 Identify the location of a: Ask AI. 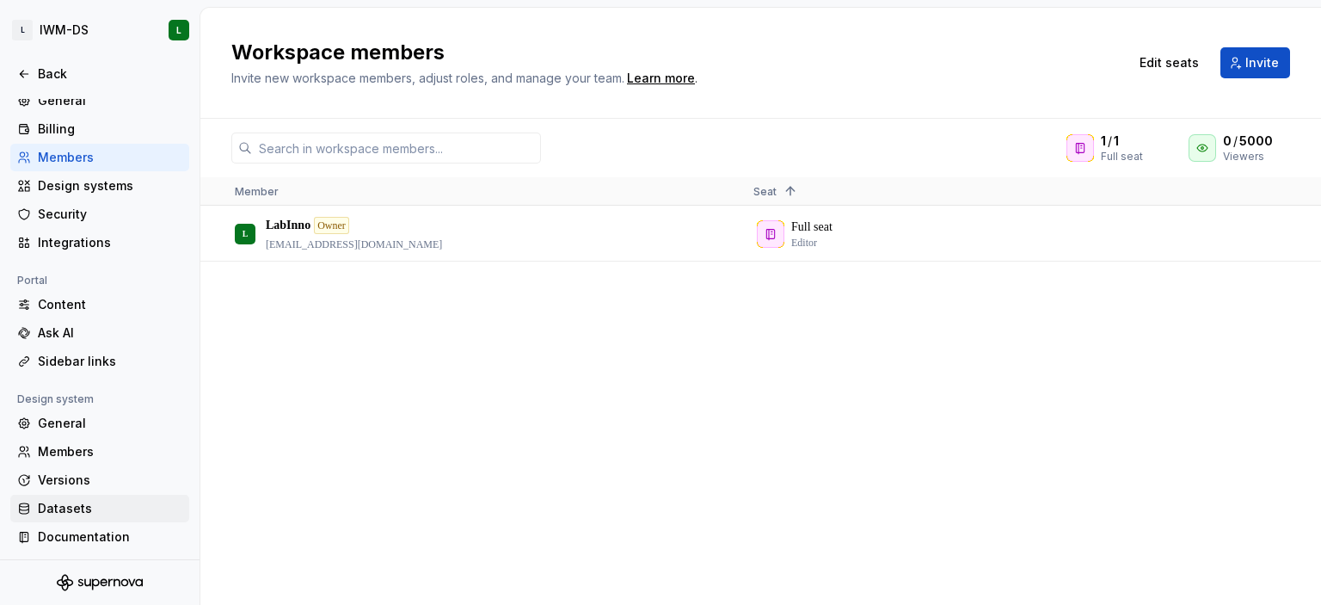
(100, 333).